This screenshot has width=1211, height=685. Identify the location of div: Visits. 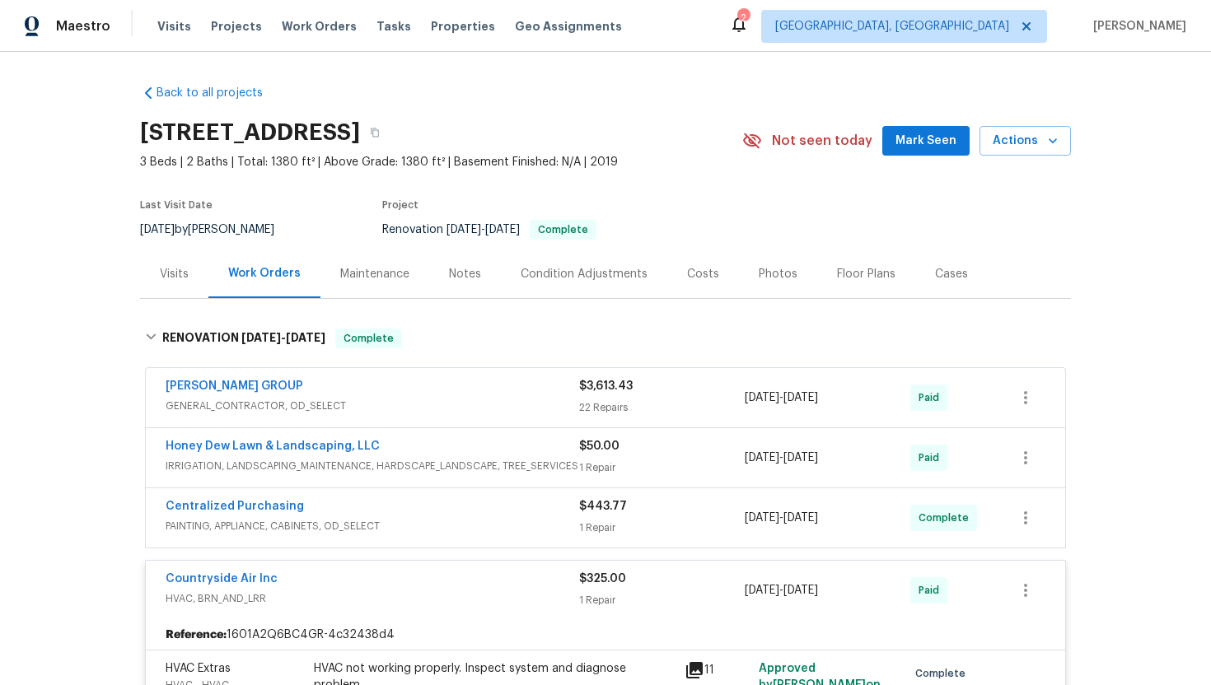
(174, 274).